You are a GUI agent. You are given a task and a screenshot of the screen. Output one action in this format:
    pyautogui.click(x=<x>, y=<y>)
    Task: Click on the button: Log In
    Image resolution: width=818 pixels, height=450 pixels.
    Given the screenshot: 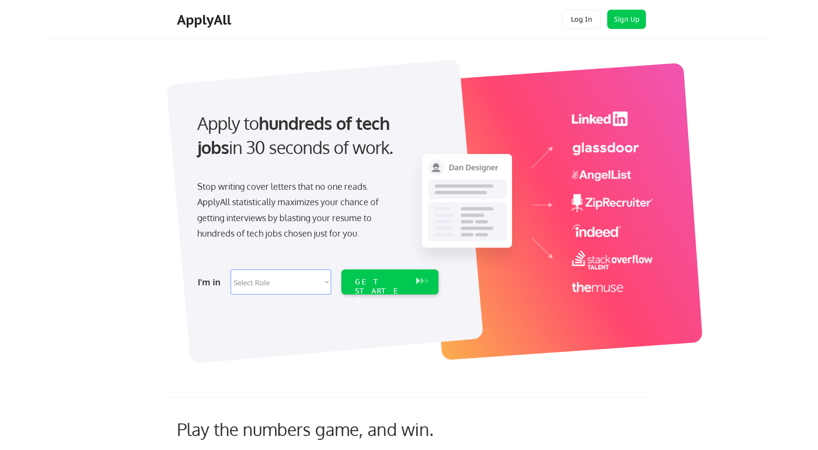 What is the action you would take?
    pyautogui.click(x=581, y=19)
    